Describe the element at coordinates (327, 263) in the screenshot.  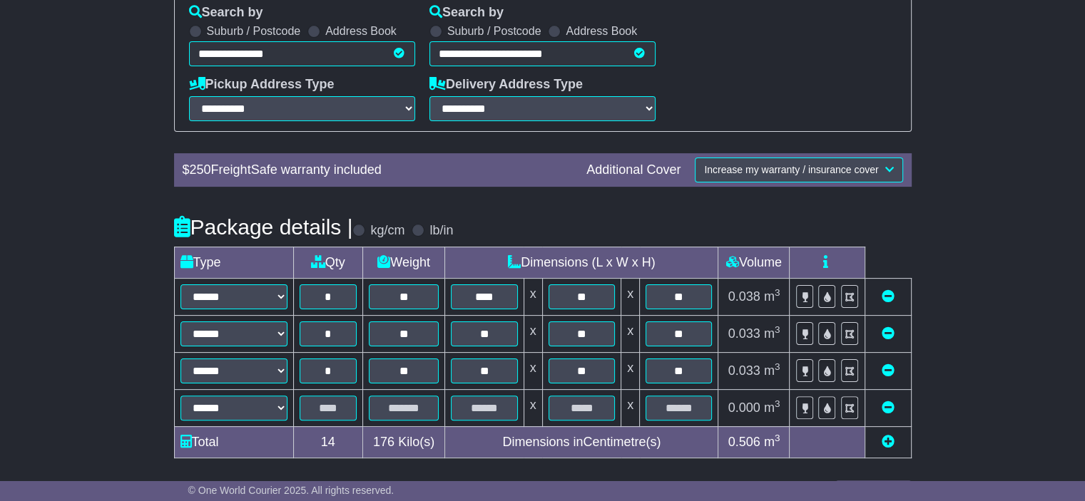
I see `td: Qty` at that location.